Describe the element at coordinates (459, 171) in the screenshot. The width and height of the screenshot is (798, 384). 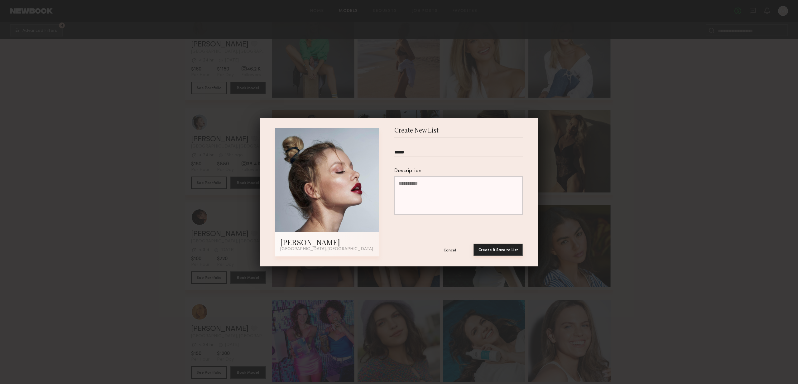
I see `div: Description` at that location.